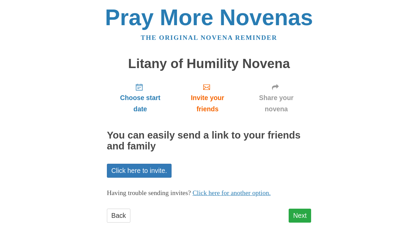 The image size is (418, 225). What do you see at coordinates (209, 64) in the screenshot?
I see `h1: Litany of Humility Novena` at bounding box center [209, 64].